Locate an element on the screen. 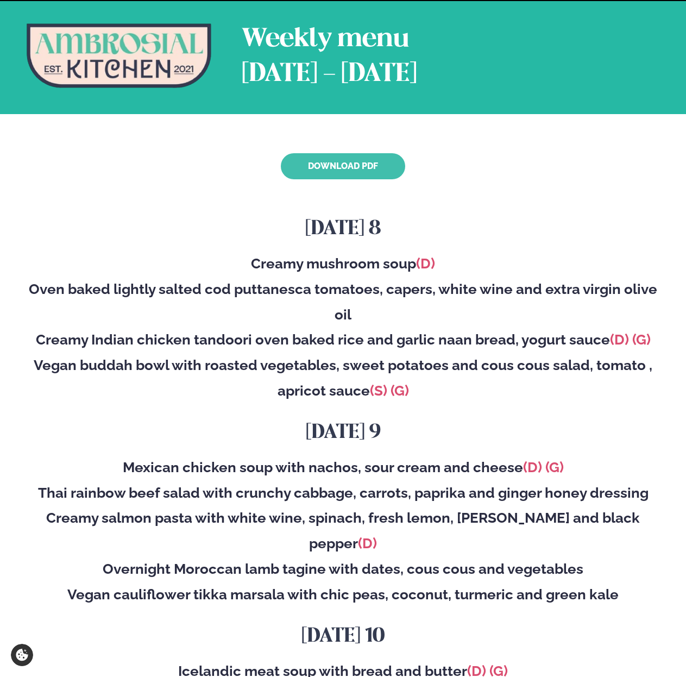  div: Overnight Moroccan lamb tagine with dates, cous cous and vegetables is located at coordinates (343, 569).